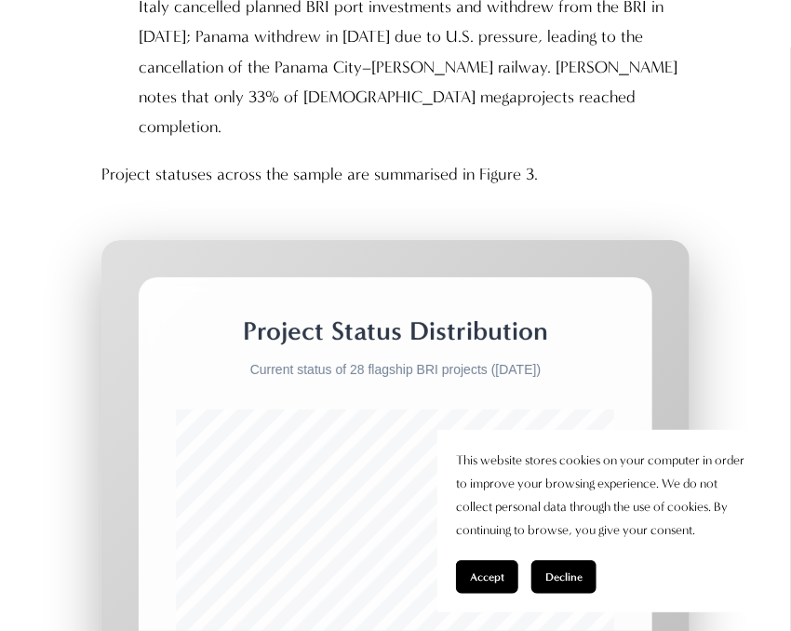 This screenshot has height=631, width=791. I want to click on p: This website stores cookies on your computer in order to improve your browsing experience. We do ..., so click(605, 495).